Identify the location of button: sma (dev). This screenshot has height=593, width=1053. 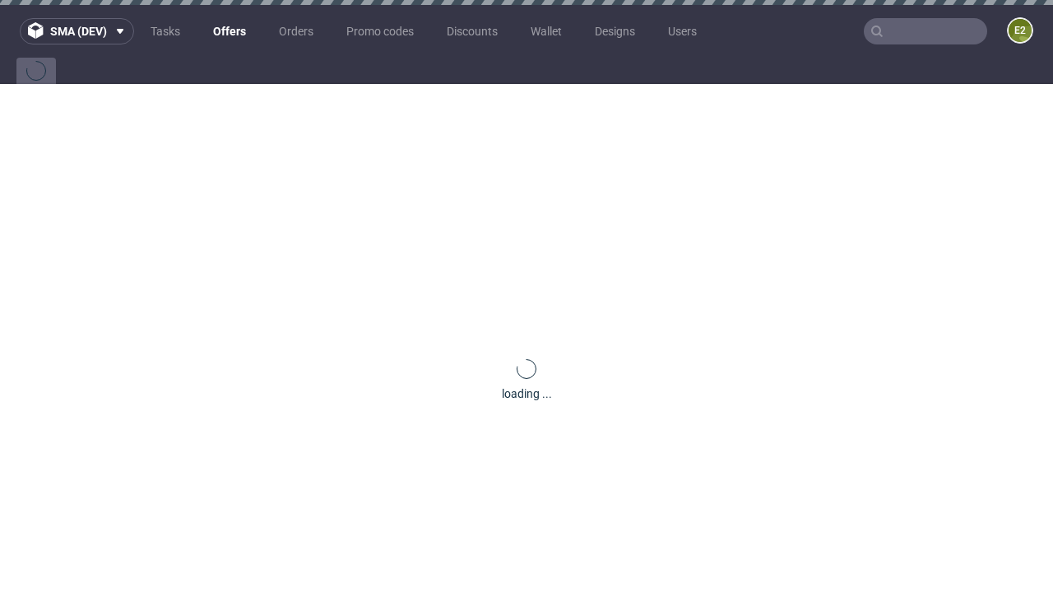
(77, 31).